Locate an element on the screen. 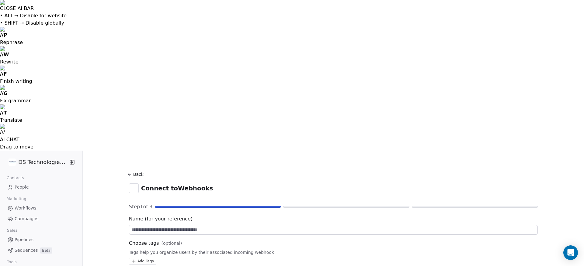  span: Connect to Webhooks is located at coordinates (177, 189).